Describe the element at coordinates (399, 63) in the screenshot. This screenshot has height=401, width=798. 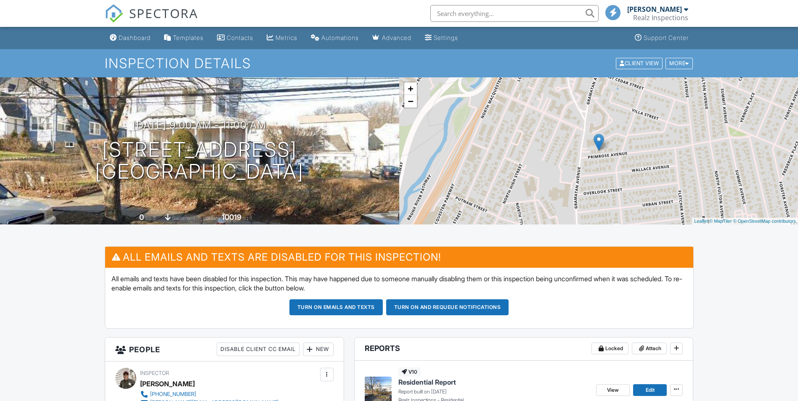
I see `h1: Inspection Details` at that location.